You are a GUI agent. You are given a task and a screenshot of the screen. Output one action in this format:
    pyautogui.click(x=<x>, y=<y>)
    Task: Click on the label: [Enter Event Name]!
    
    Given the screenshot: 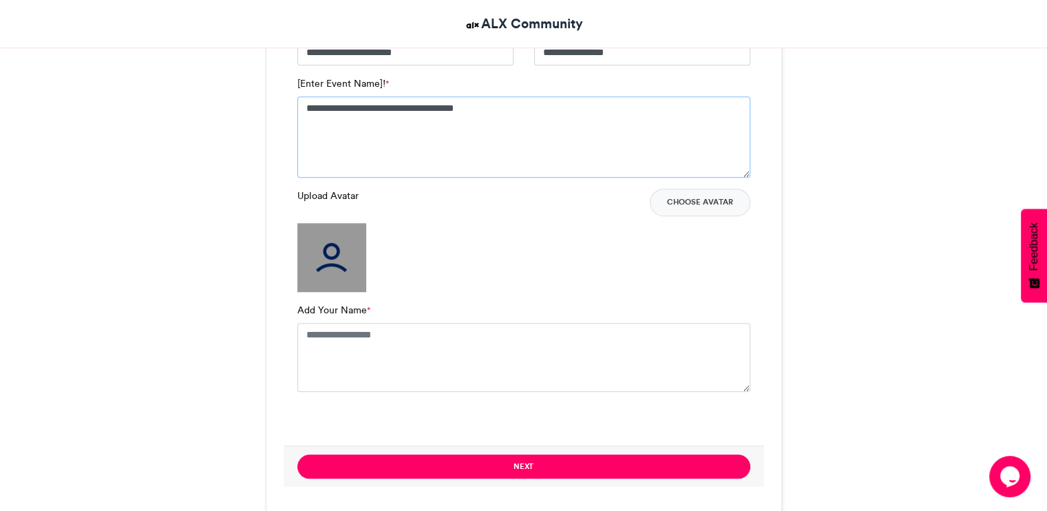 What is the action you would take?
    pyautogui.click(x=343, y=83)
    